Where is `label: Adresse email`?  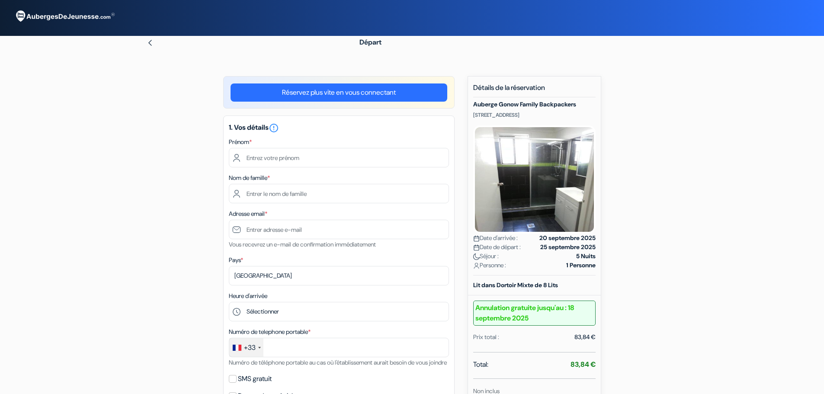 label: Adresse email is located at coordinates (248, 214).